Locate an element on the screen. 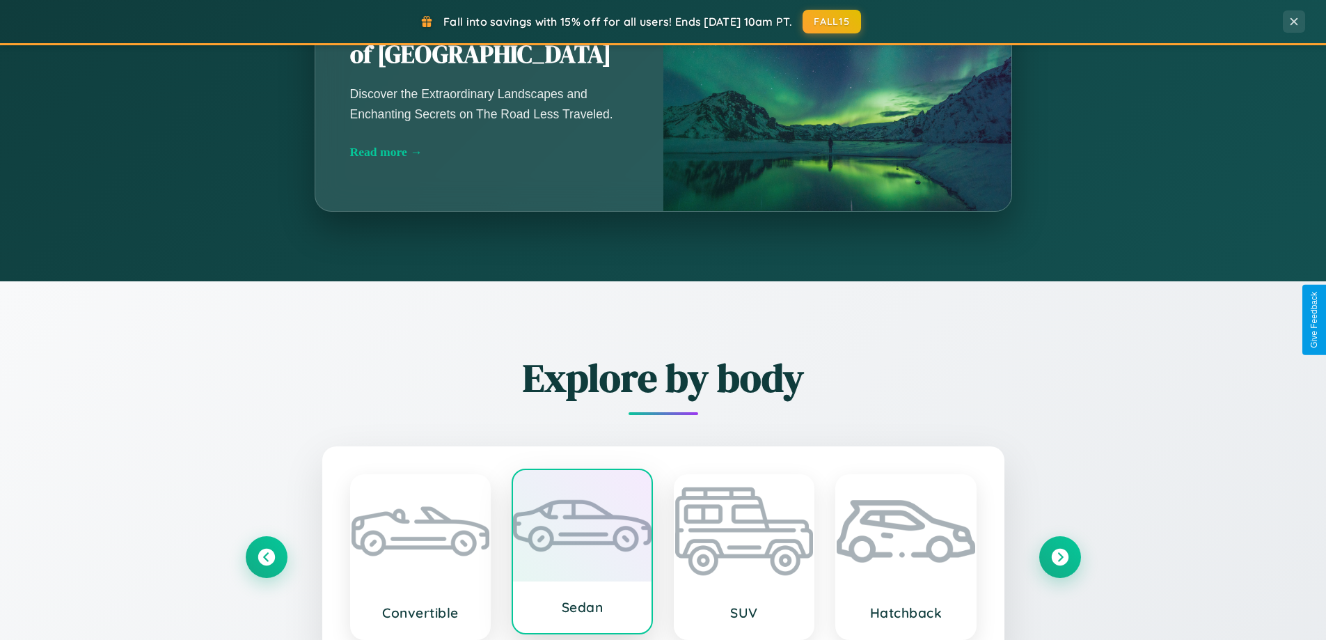 The image size is (1326, 640). div: Read more → is located at coordinates (489, 152).